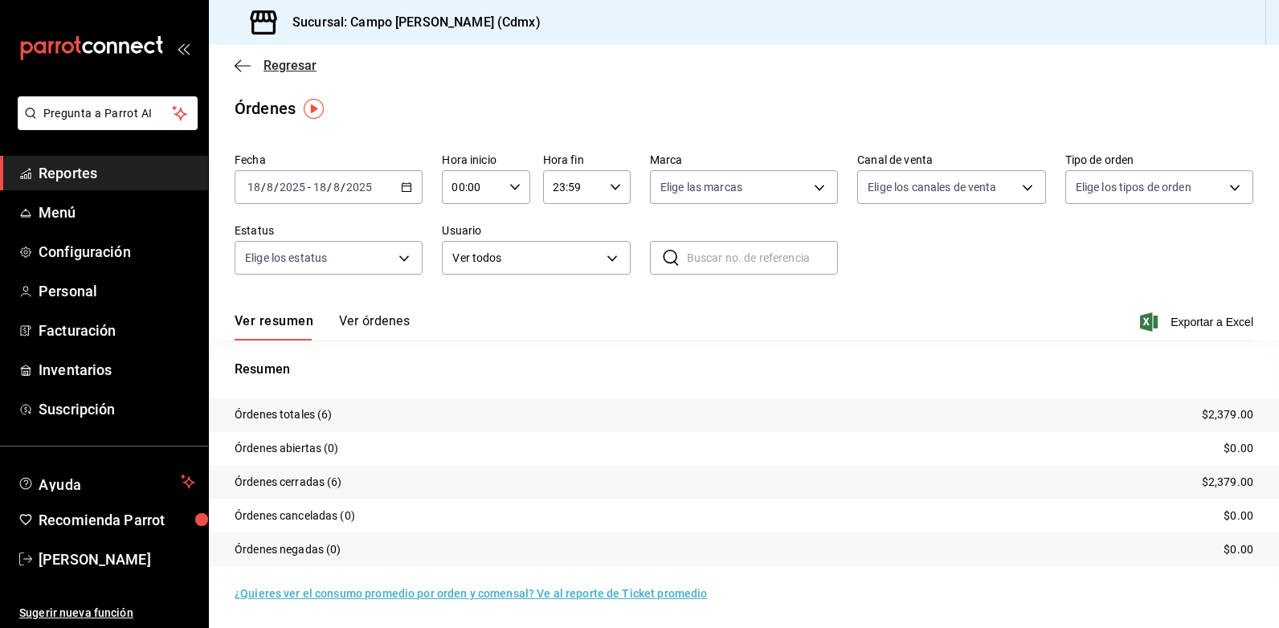 The width and height of the screenshot is (1279, 628). What do you see at coordinates (117, 330) in the screenshot?
I see `span: Facturación` at bounding box center [117, 330].